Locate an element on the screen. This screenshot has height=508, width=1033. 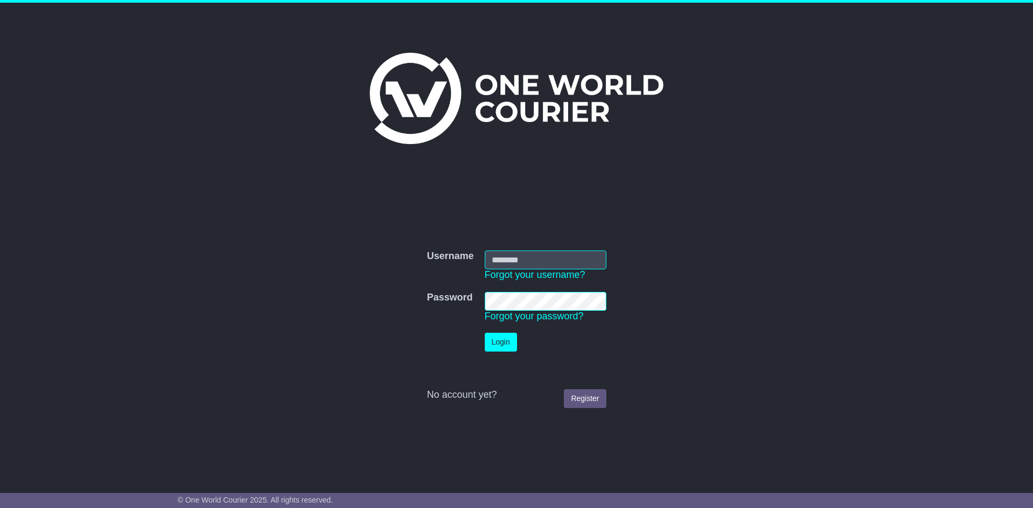
label: Password is located at coordinates (449, 298).